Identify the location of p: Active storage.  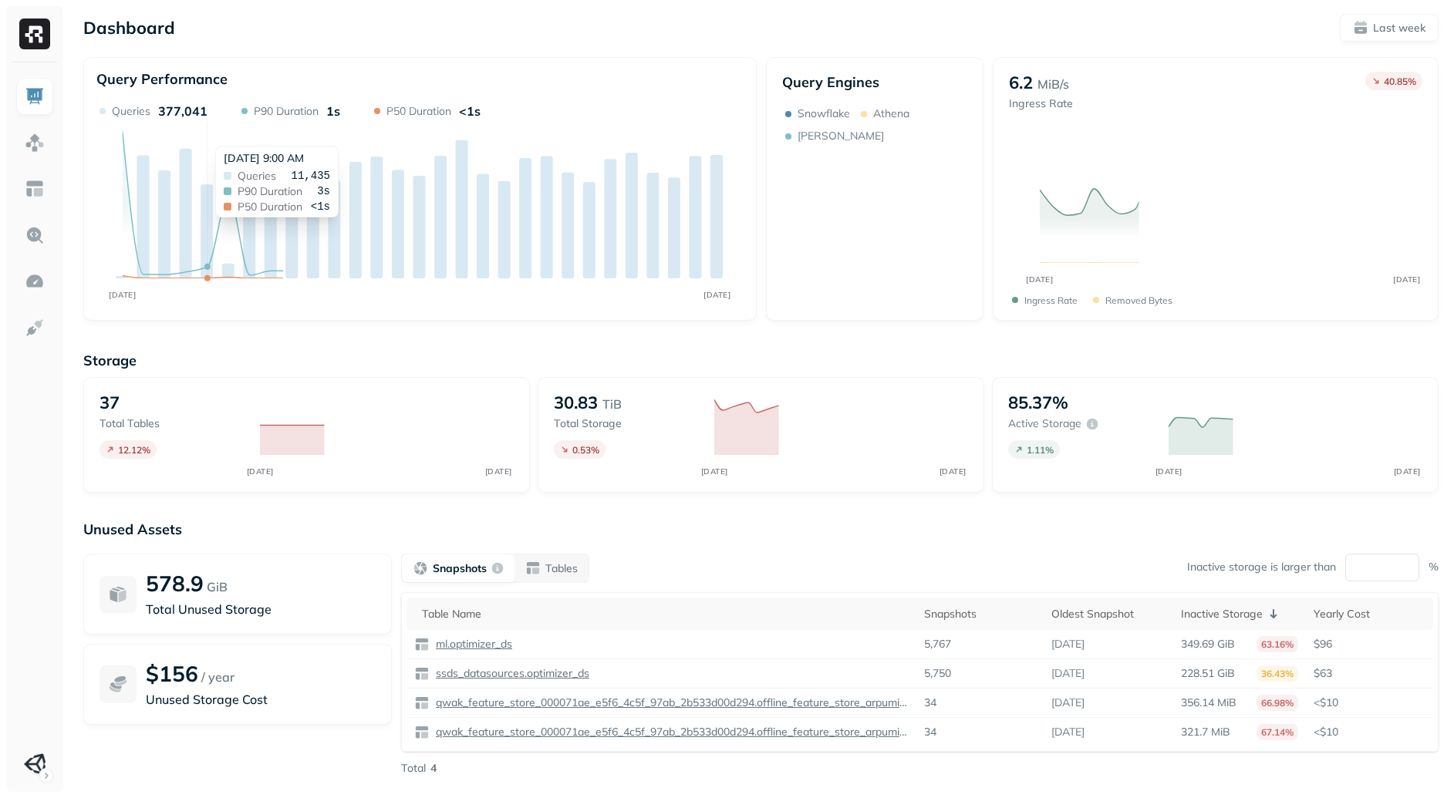
(1044, 423).